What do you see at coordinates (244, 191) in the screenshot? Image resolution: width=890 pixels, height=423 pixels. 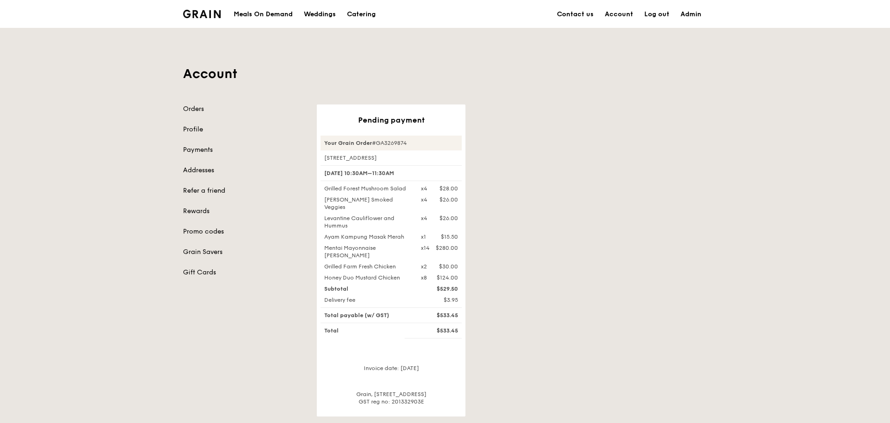 I see `a: Refer a friend` at bounding box center [244, 191].